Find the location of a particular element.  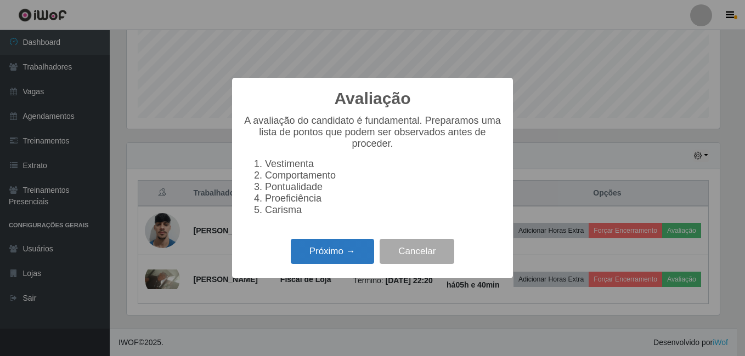

li: Carisma is located at coordinates (383, 210).